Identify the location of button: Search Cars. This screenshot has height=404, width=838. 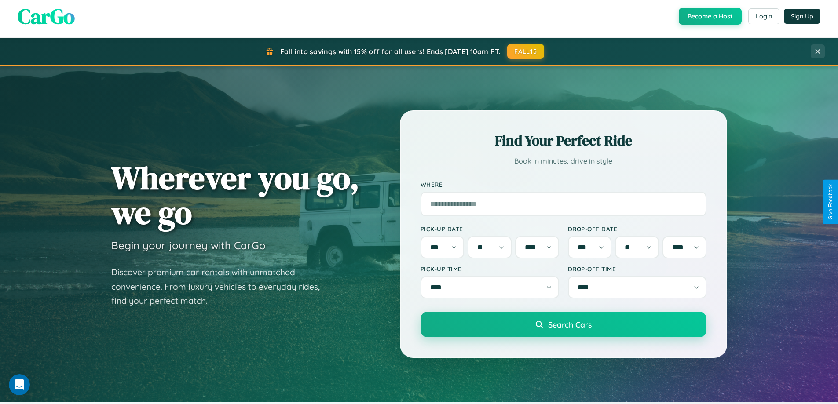
(563, 325).